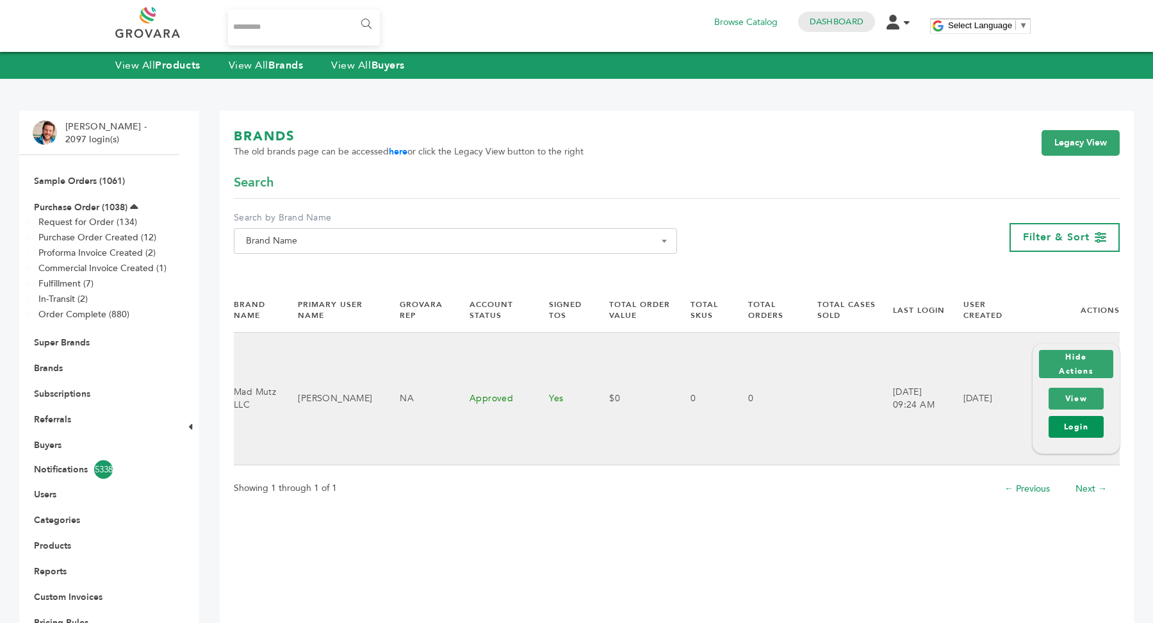 The image size is (1153, 623). What do you see at coordinates (102, 268) in the screenshot?
I see `a: Commercial Invoice Created (1)` at bounding box center [102, 268].